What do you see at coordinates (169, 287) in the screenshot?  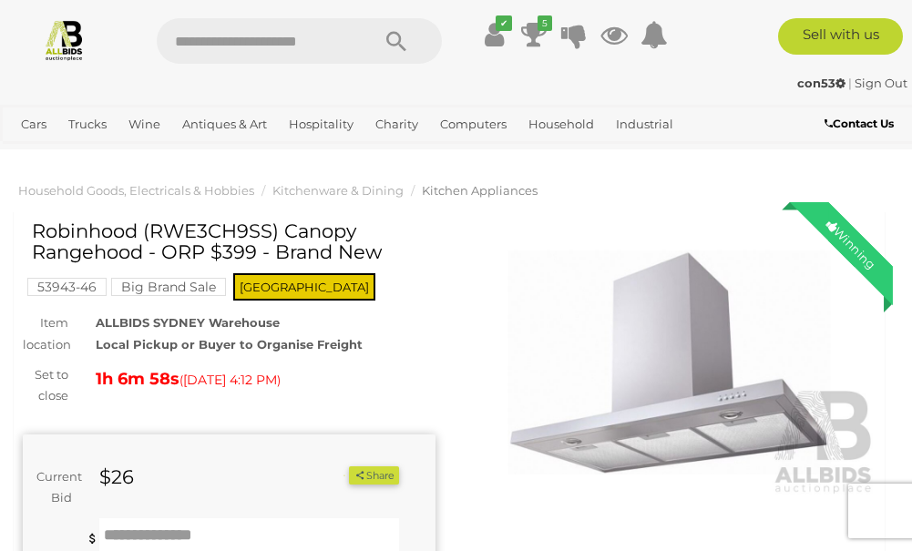 I see `a: Big Brand Sale` at bounding box center [169, 287].